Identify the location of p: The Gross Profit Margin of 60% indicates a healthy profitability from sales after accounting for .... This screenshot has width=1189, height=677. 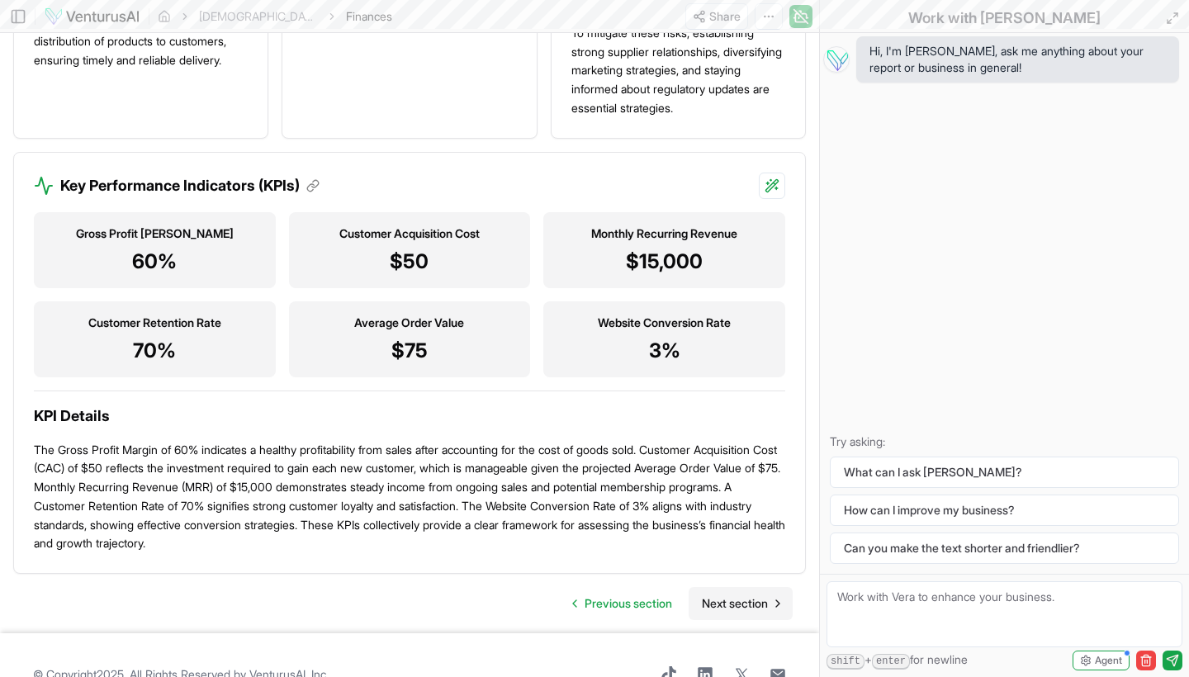
(409, 497).